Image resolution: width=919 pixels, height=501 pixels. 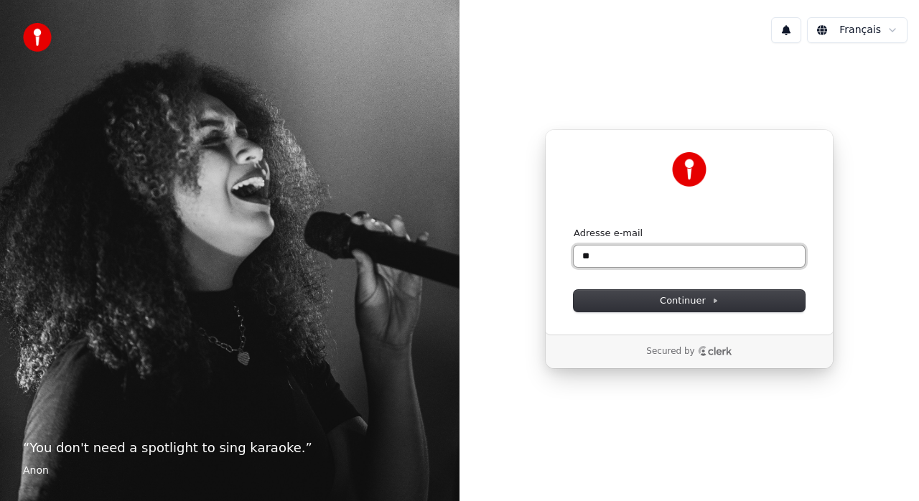 I want to click on span: Continuer, so click(x=689, y=301).